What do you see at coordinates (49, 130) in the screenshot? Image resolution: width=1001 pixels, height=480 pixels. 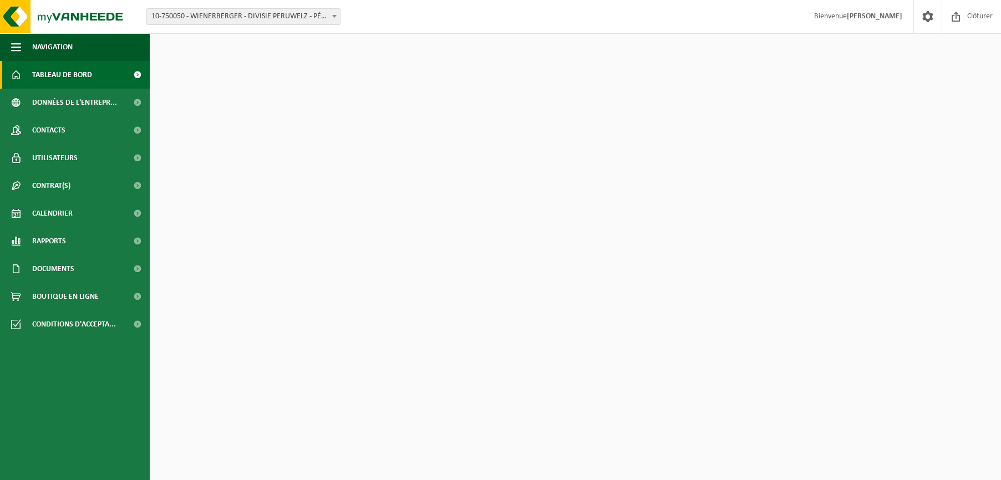 I see `span: Contacts` at bounding box center [49, 130].